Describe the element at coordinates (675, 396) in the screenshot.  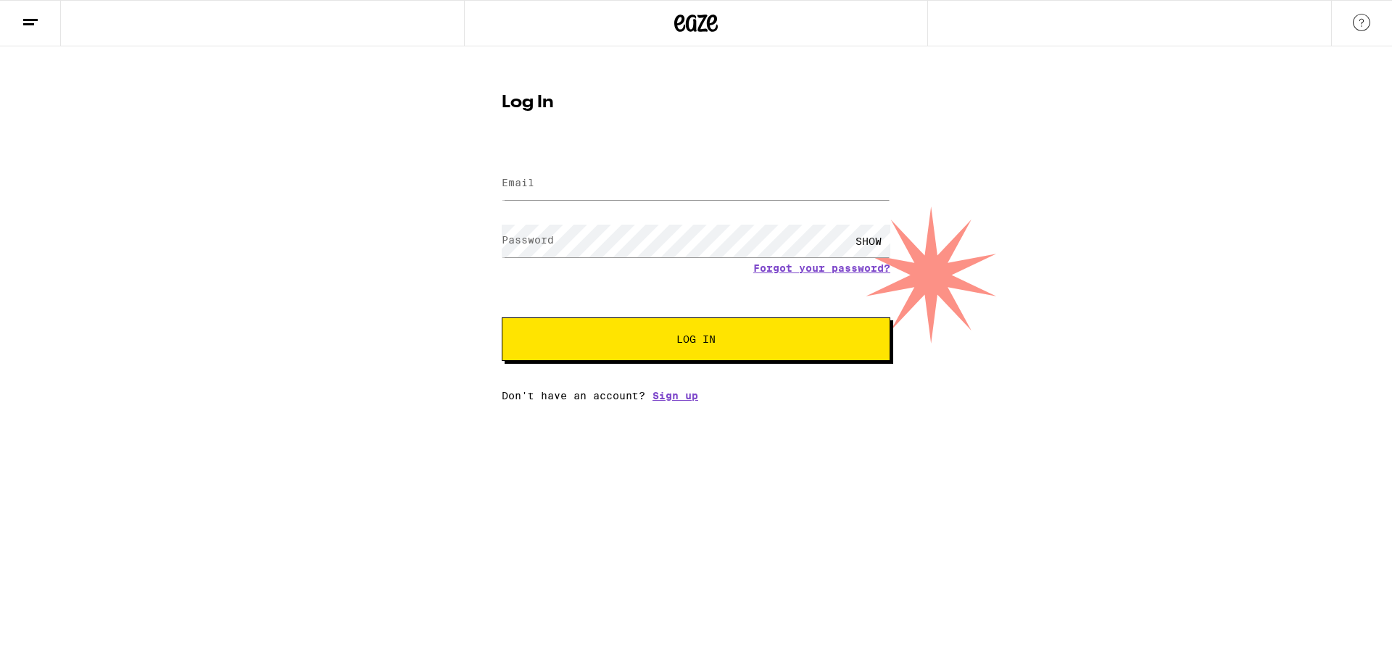
I see `a: Sign up` at that location.